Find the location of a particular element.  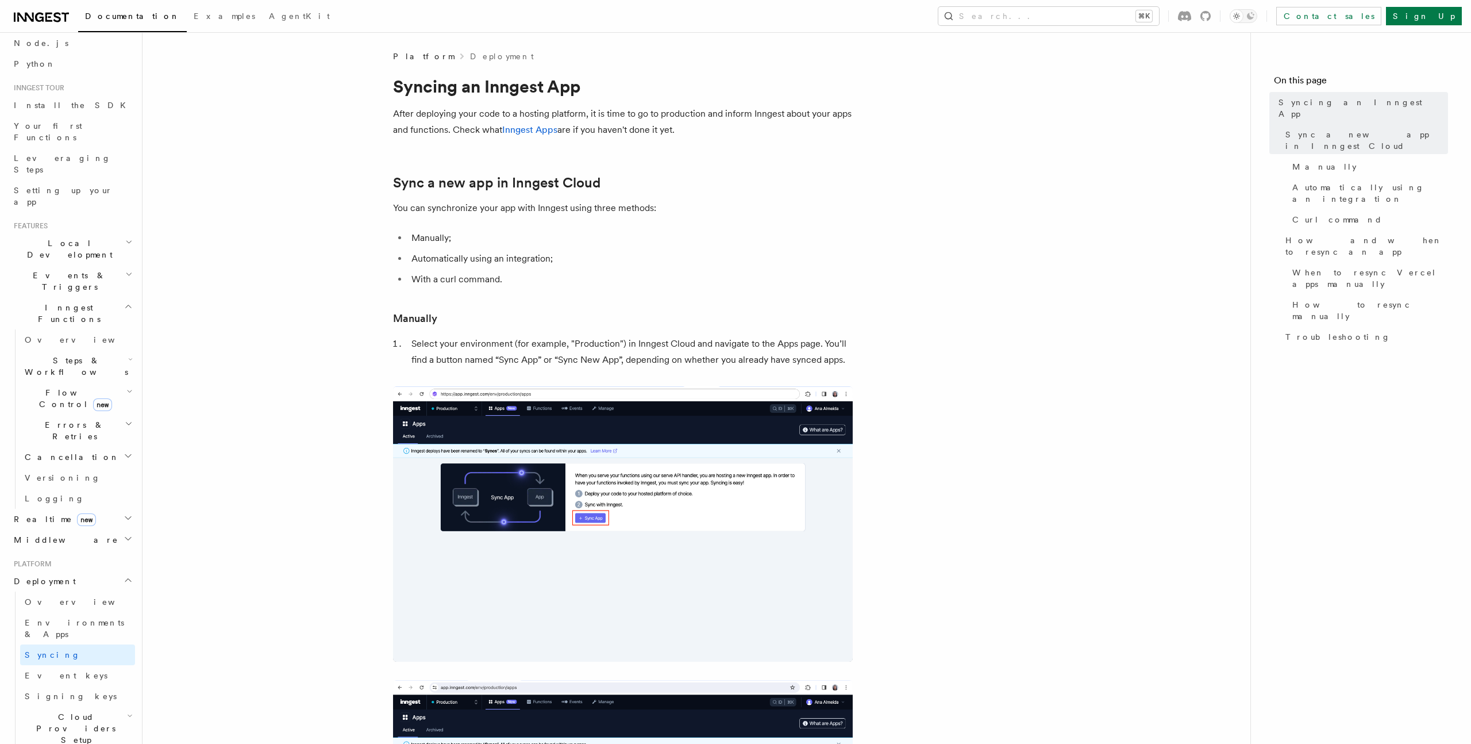

span: How to resync manually is located at coordinates (1370, 310).